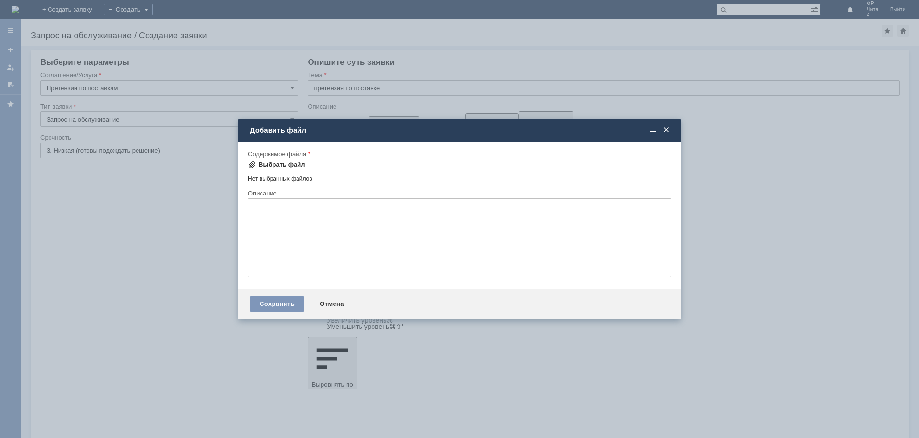 Image resolution: width=919 pixels, height=438 pixels. What do you see at coordinates (460, 130) in the screenshot?
I see `div: Добавить файл` at bounding box center [460, 130].